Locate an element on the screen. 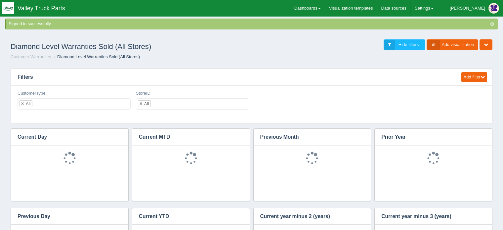  h1: Diamond Level Warranties Sold (All Stores) is located at coordinates (131, 47).